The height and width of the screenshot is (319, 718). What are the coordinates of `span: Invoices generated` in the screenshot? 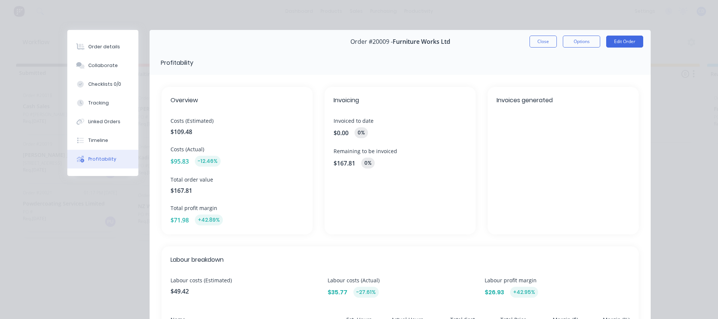 It's located at (563, 100).